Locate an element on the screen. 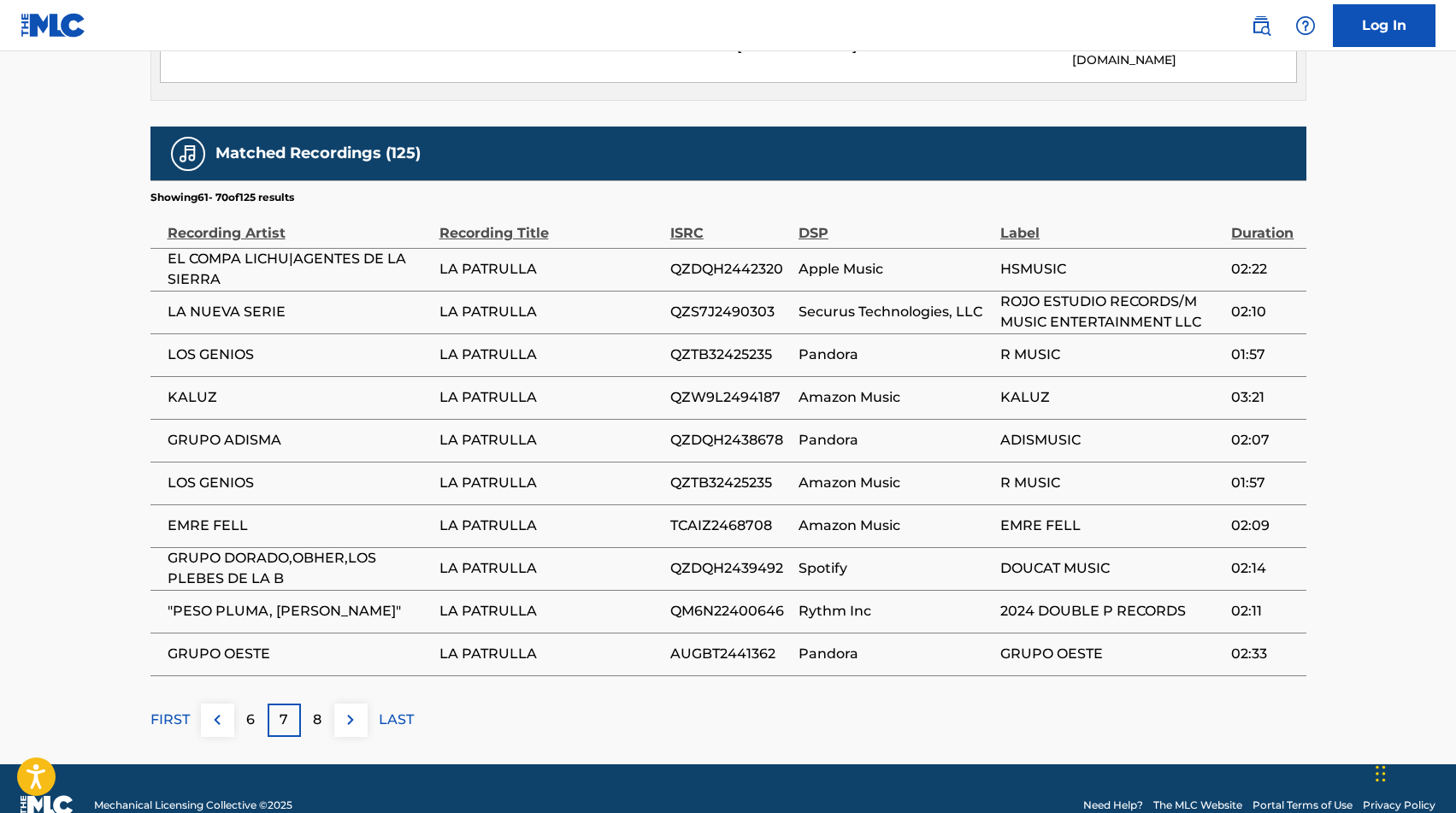  a: The MLC Website is located at coordinates (1198, 806).